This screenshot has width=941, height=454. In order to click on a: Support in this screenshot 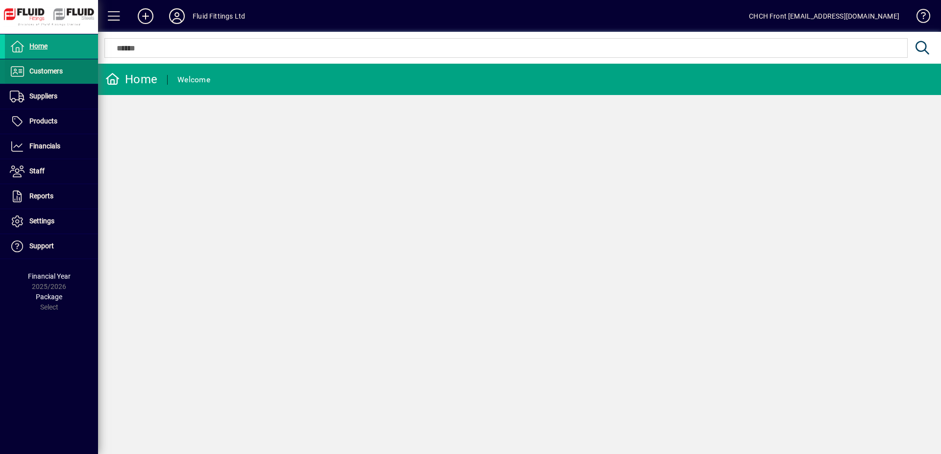, I will do `click(51, 246)`.